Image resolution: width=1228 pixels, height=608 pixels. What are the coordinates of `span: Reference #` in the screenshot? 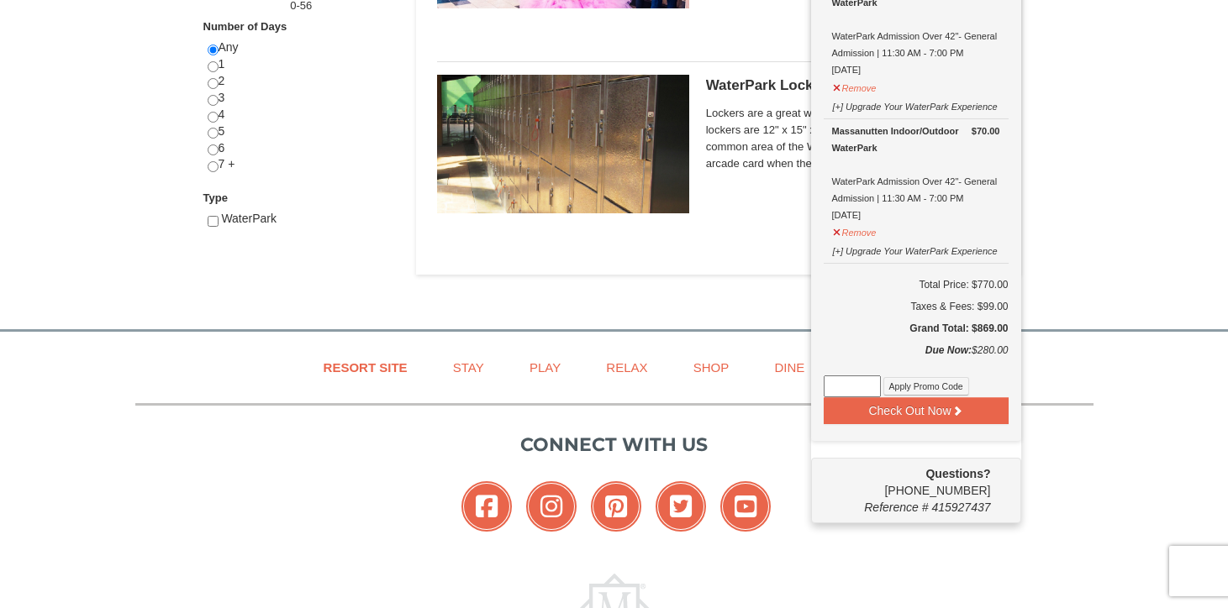 It's located at (896, 508).